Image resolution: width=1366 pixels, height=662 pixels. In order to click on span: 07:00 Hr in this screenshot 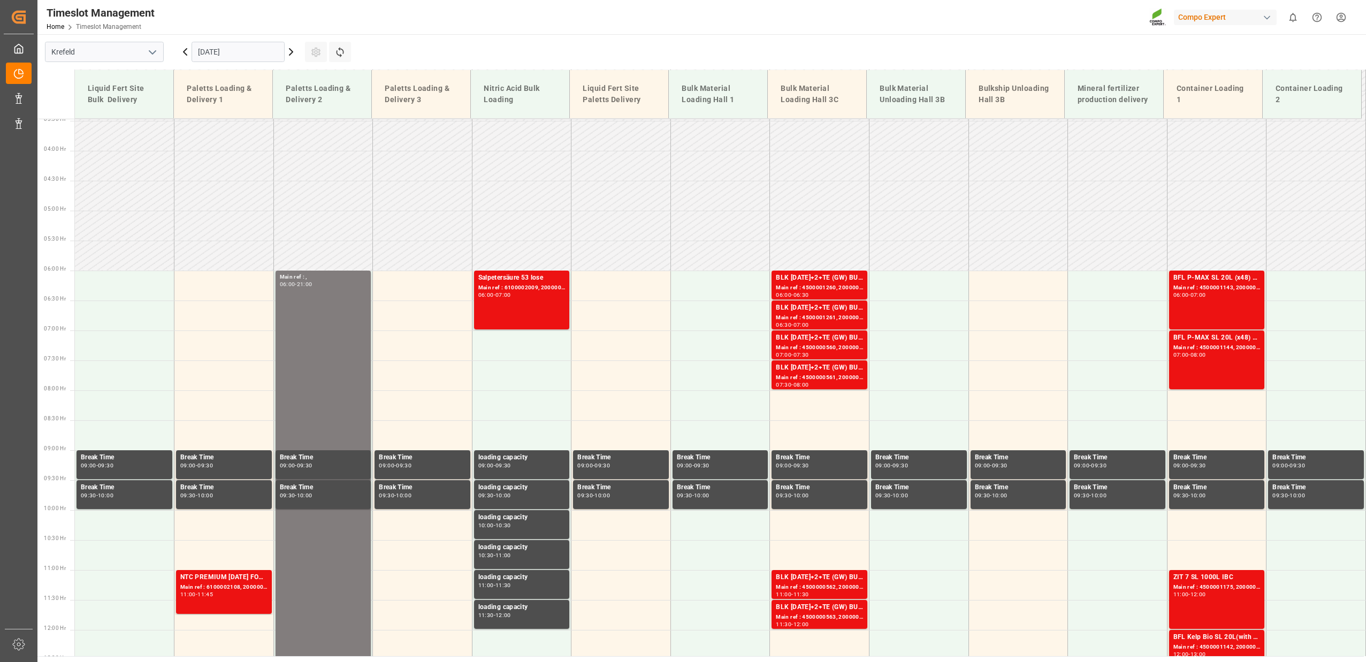, I will do `click(55, 329)`.